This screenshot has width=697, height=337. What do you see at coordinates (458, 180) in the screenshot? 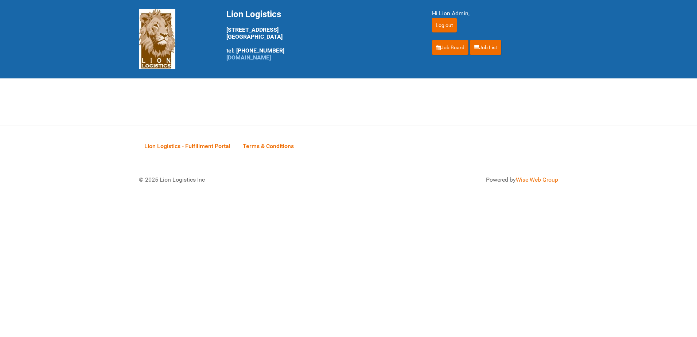
I see `div: Powered by` at bounding box center [458, 180].